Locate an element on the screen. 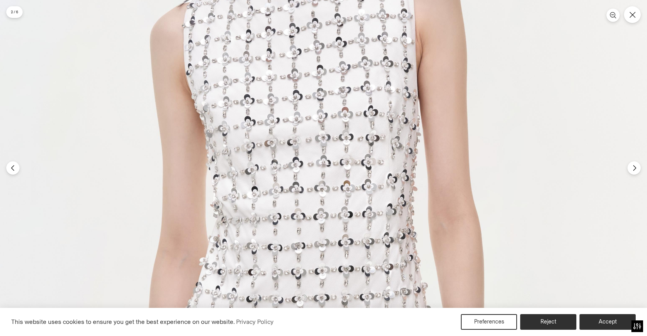  button: Preferences is located at coordinates (489, 321).